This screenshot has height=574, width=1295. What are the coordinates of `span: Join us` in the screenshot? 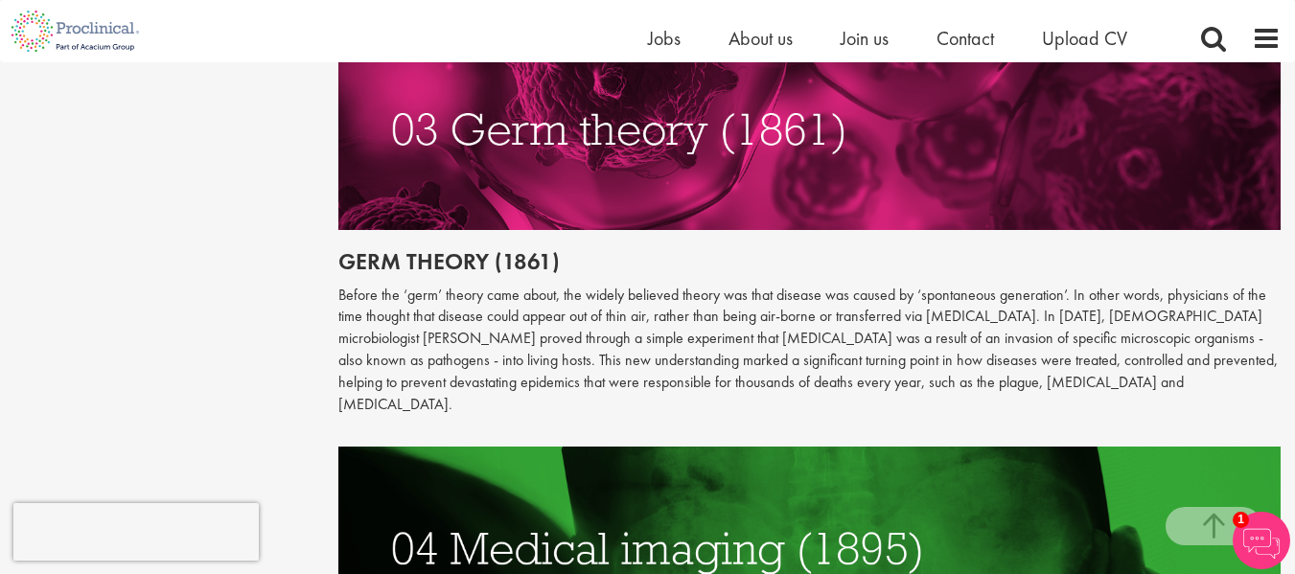 It's located at (865, 38).